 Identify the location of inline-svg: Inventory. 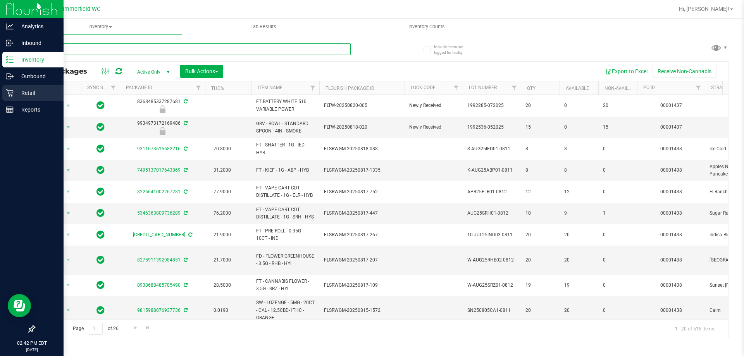
(10, 60).